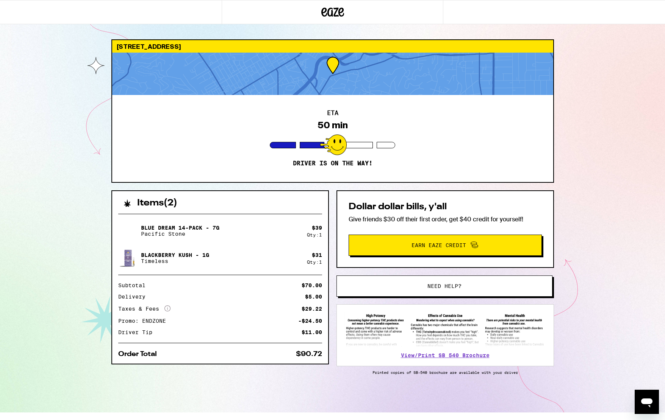  What do you see at coordinates (175, 255) in the screenshot?
I see `p: Blackberry Kush - 1g` at bounding box center [175, 255].